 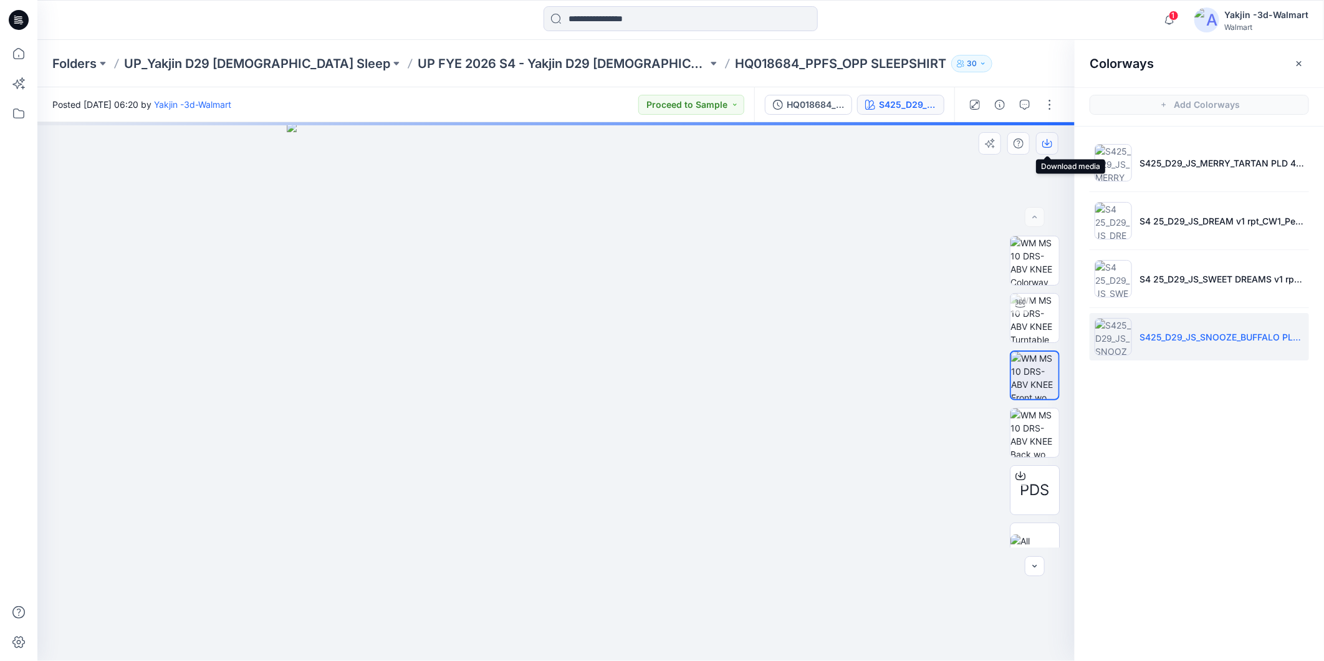 I want to click on div: Yakjin -3d-Walmart, so click(x=1266, y=15).